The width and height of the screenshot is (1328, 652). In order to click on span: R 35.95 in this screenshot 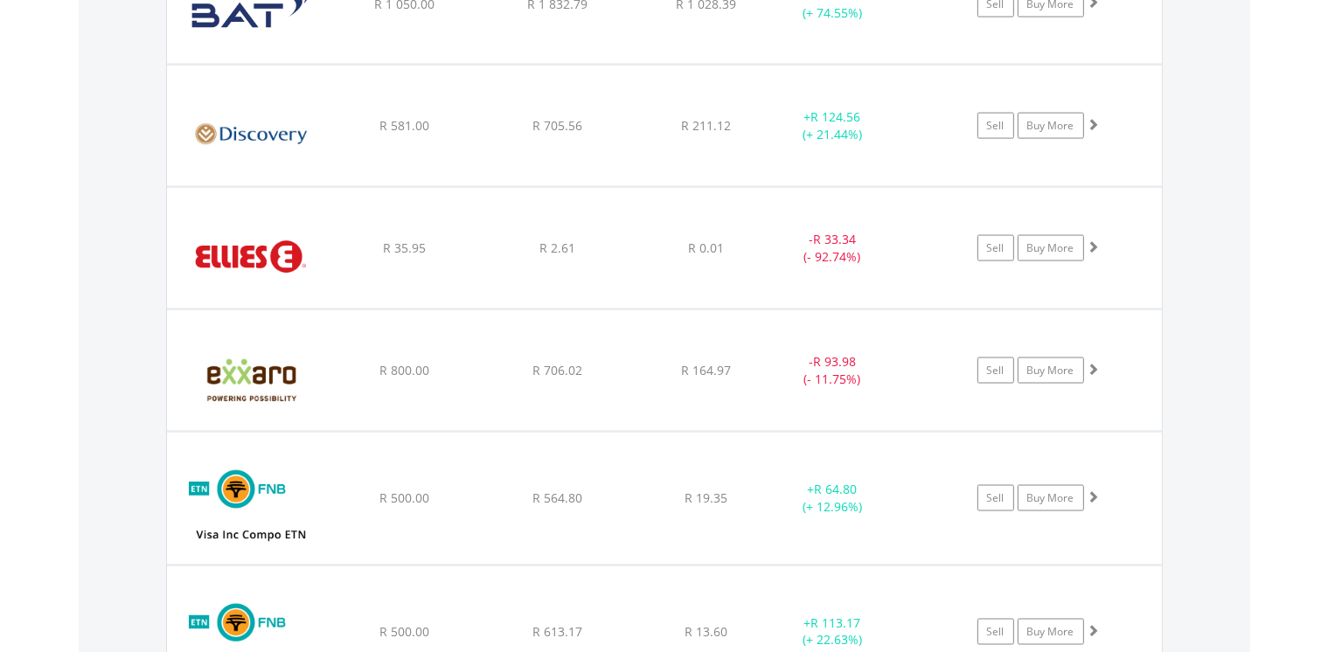, I will do `click(404, 247)`.